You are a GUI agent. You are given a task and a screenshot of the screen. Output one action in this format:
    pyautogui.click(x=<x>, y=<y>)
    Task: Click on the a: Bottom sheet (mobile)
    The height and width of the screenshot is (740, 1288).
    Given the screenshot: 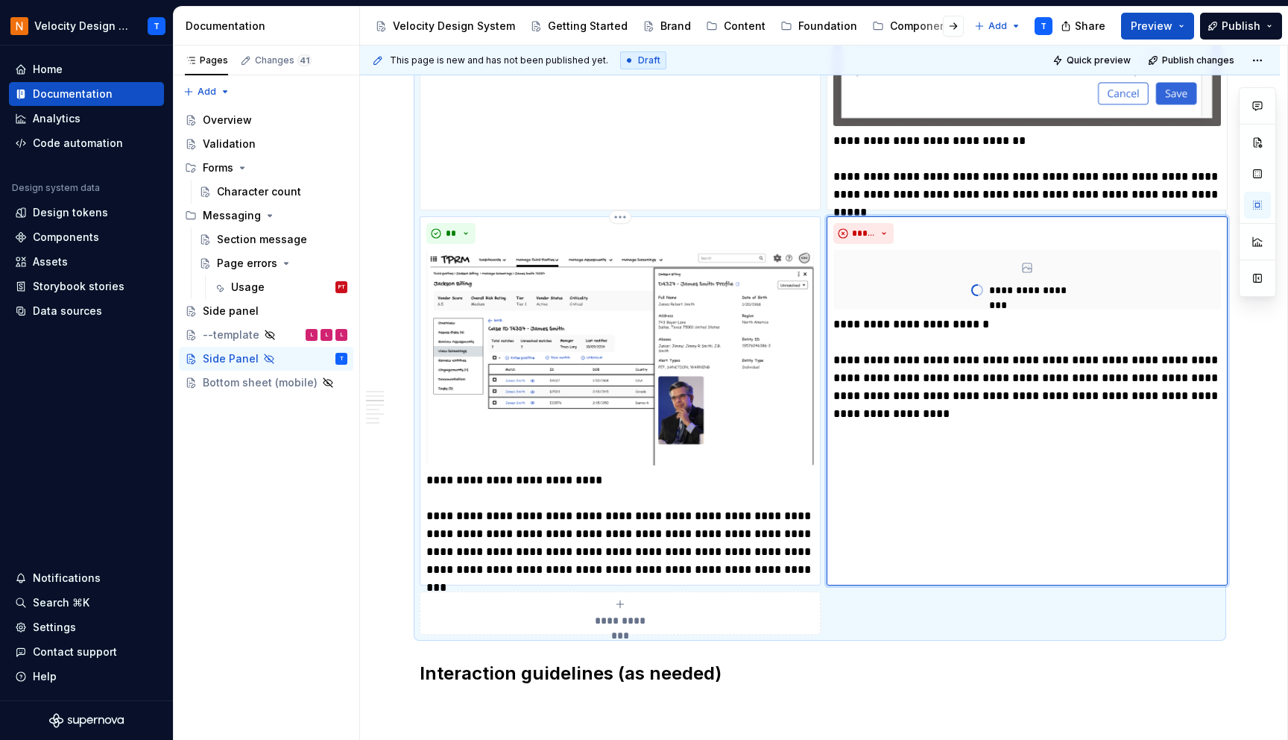 What is the action you would take?
    pyautogui.click(x=266, y=382)
    